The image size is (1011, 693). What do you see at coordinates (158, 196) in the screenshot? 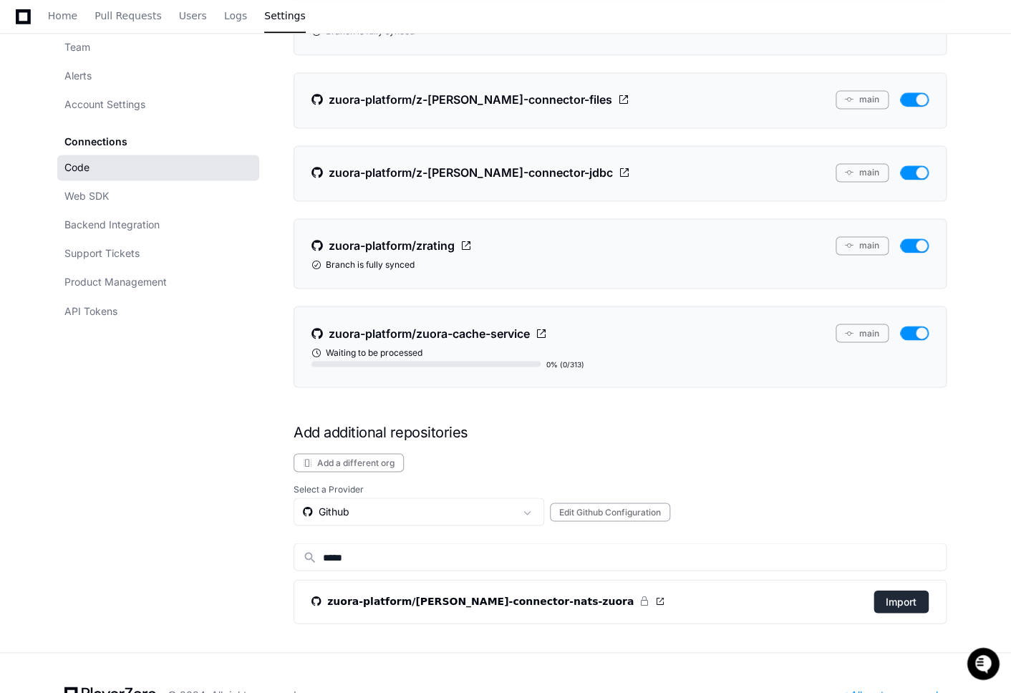
I see `a: Web SDK` at bounding box center [158, 196].